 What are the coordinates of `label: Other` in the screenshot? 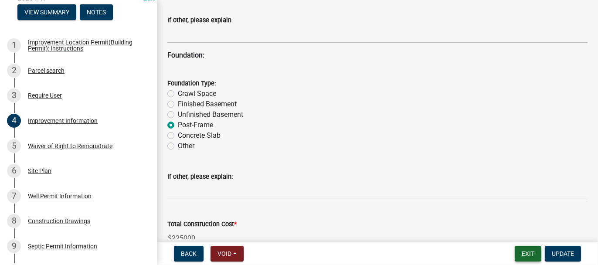 It's located at (186, 146).